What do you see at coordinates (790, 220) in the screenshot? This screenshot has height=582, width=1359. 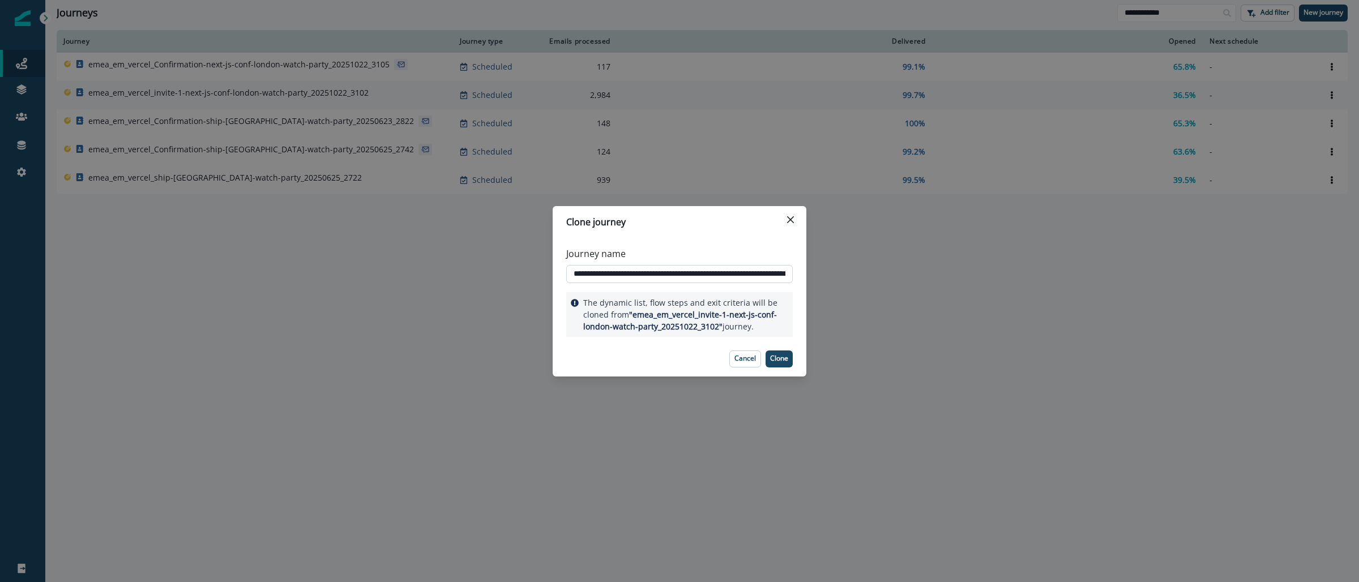 I see `button: Close` at bounding box center [790, 220].